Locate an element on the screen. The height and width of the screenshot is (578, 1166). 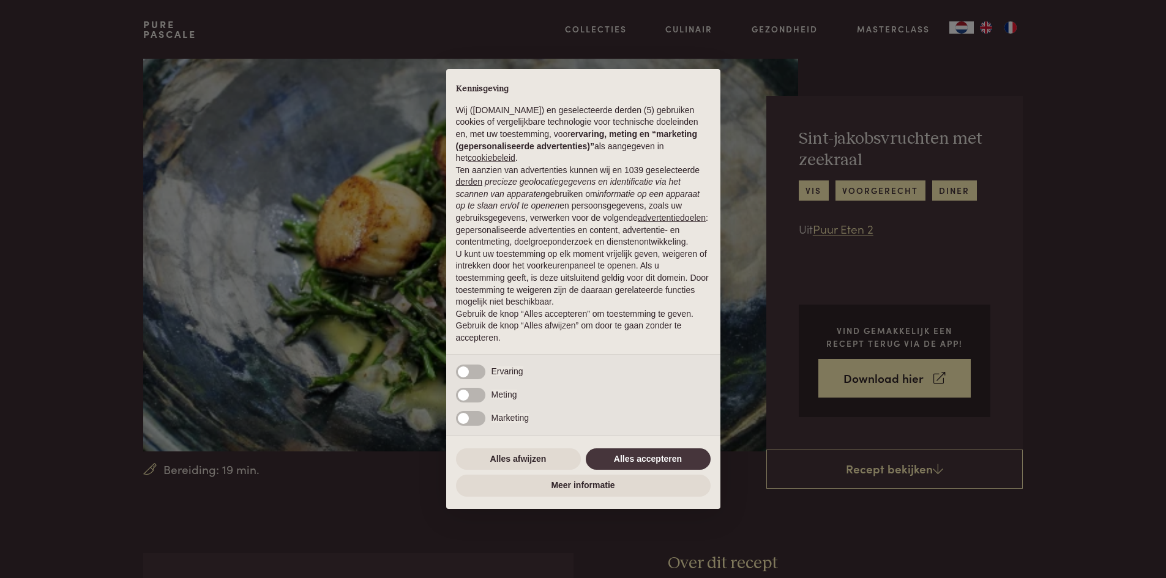
p: Gebruik de knop “Alles accepteren” om toestemming te geven. Gebruik de knop “Alles afwijzen” om d... is located at coordinates (583, 326).